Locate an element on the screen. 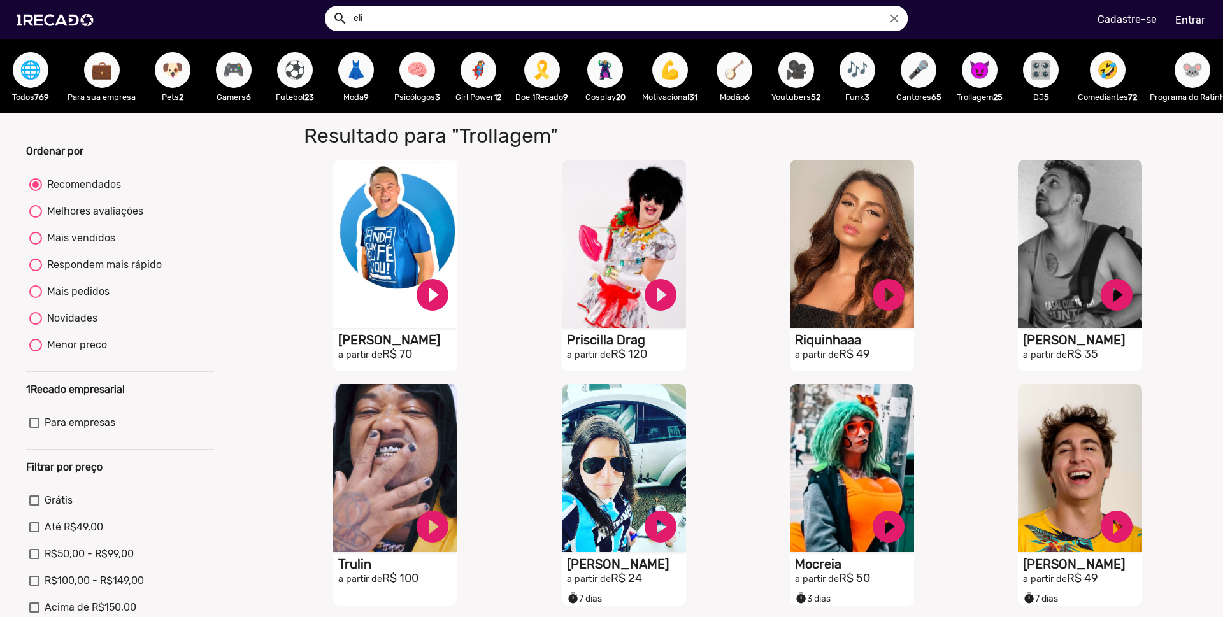  h2: R$ 24 is located at coordinates (626, 579).